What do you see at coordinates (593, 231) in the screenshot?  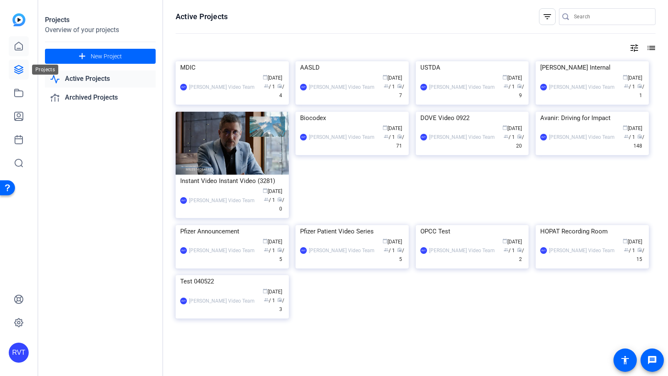 I see `div: HOPAT Recording Room` at bounding box center [593, 231].